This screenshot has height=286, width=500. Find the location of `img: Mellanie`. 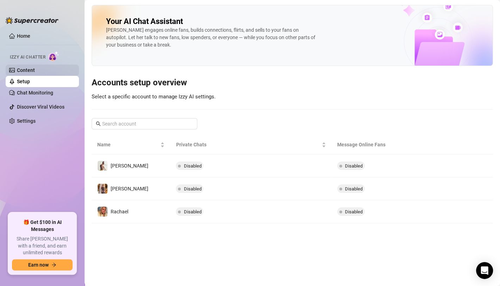

img: Mellanie is located at coordinates (102, 188).